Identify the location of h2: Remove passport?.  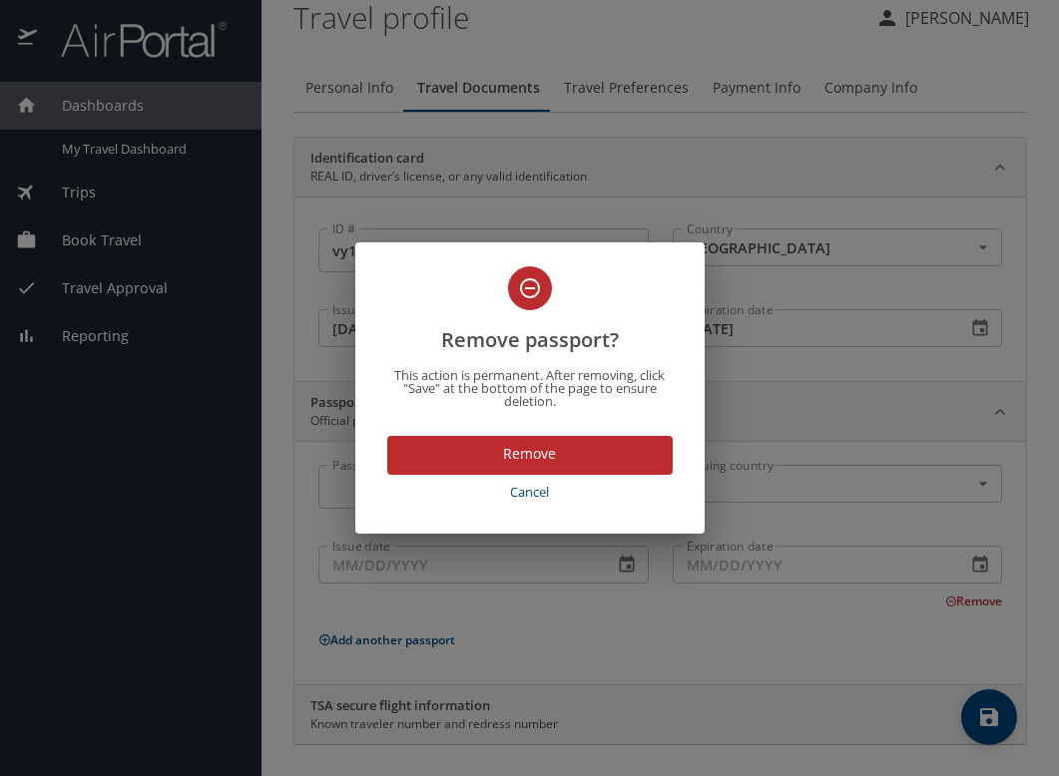
(530, 311).